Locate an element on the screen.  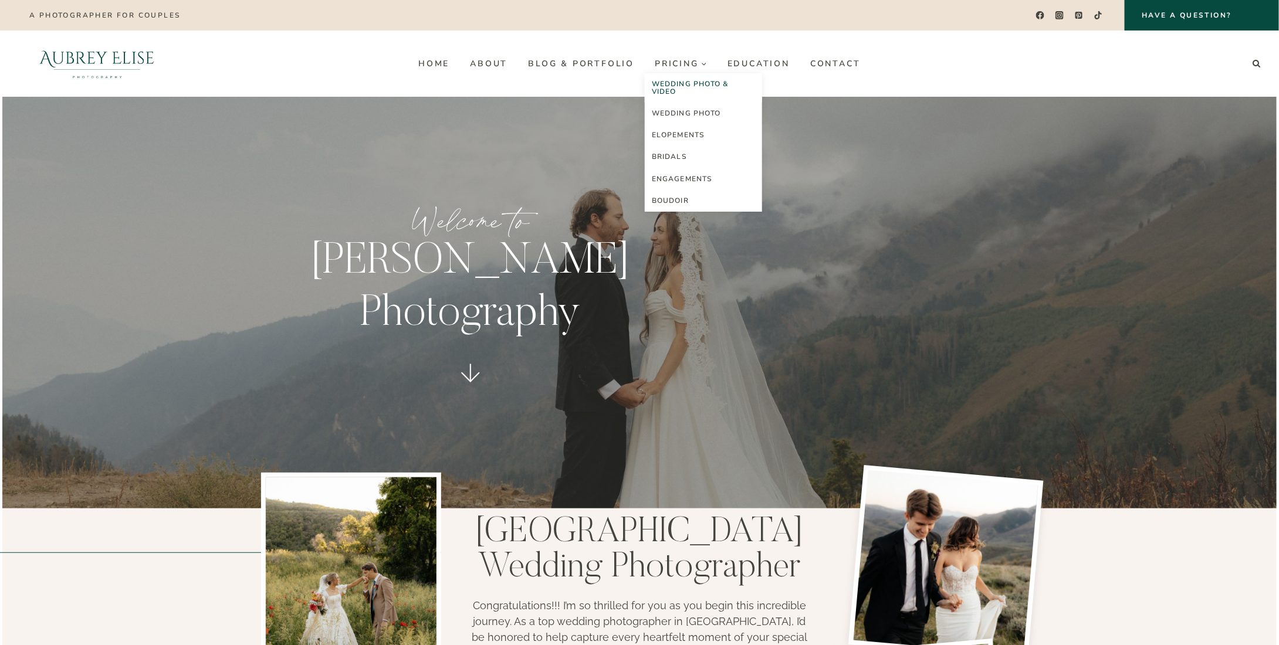
button: View Search Form is located at coordinates (1256, 64).